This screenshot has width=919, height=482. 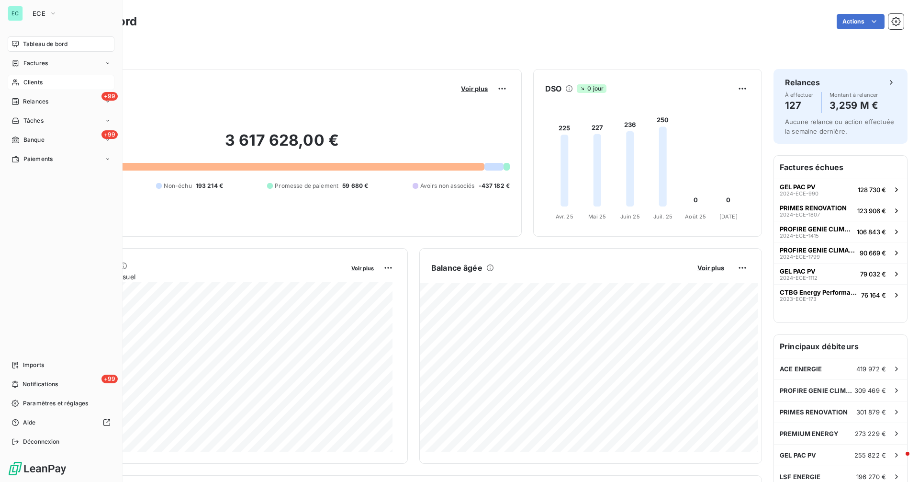 I want to click on button: PROFIRE GENIE CLIMATIQUE2024-ECE-1415106 843 €, so click(x=841, y=231).